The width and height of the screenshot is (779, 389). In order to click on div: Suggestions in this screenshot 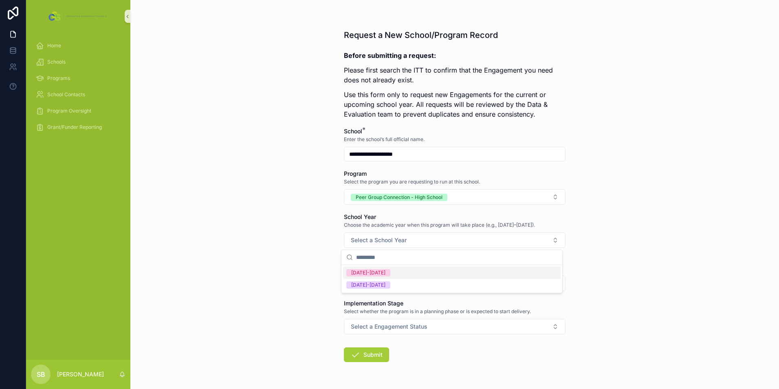, I will do `click(452, 279)`.